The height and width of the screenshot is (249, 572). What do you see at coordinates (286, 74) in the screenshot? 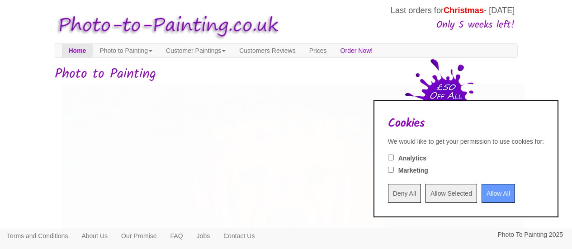
I see `h1: Photo to Painting` at bounding box center [286, 74].